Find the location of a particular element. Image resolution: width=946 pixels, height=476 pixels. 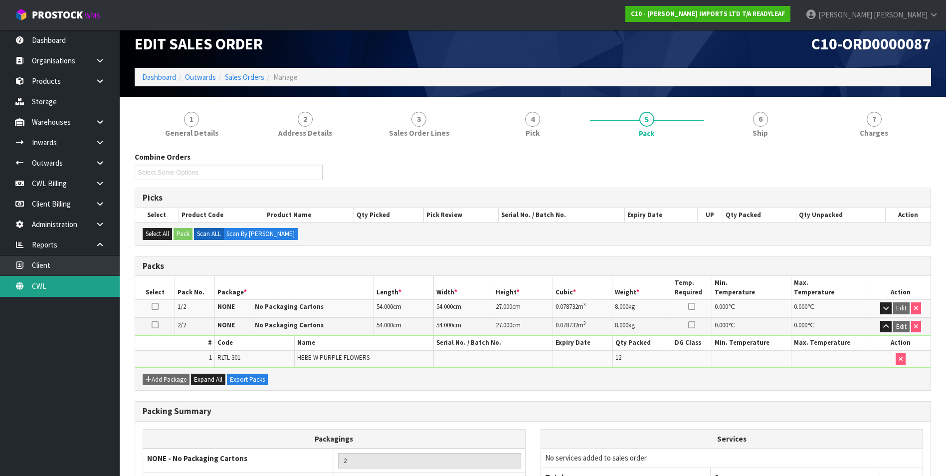

span: C10-ORD0000087 is located at coordinates (871, 44).